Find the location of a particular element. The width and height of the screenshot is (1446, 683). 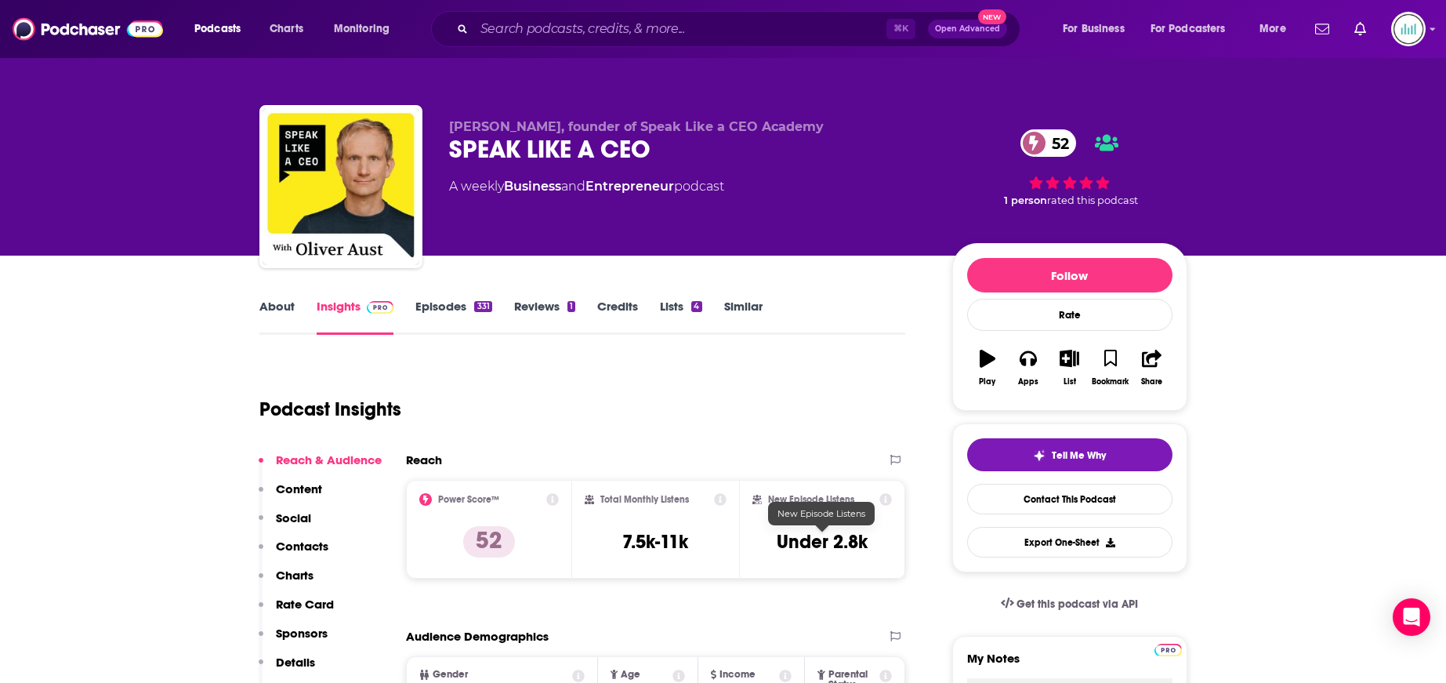

a: Episodes331 is located at coordinates (453, 317).